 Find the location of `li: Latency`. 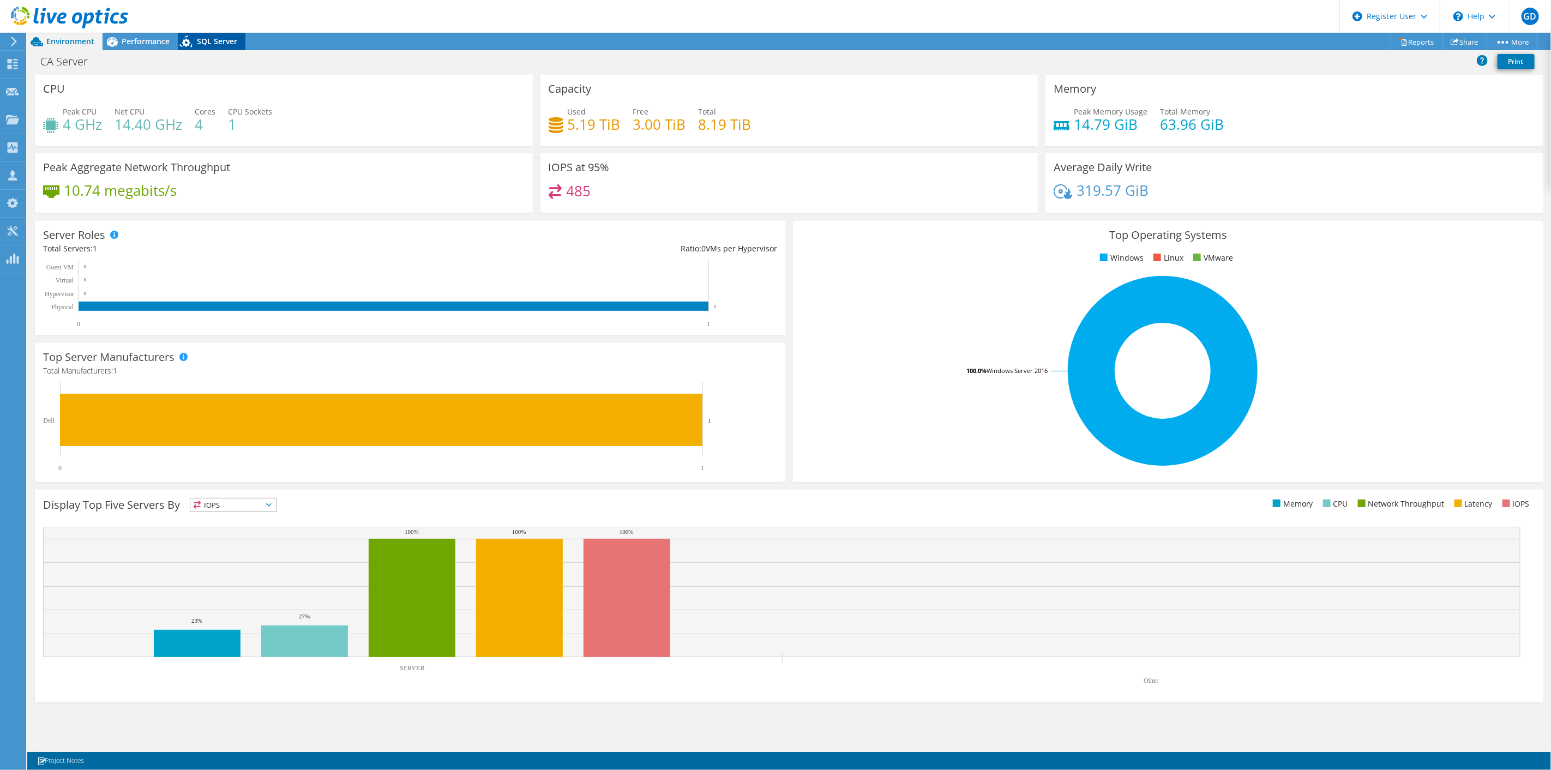

li: Latency is located at coordinates (1472, 504).